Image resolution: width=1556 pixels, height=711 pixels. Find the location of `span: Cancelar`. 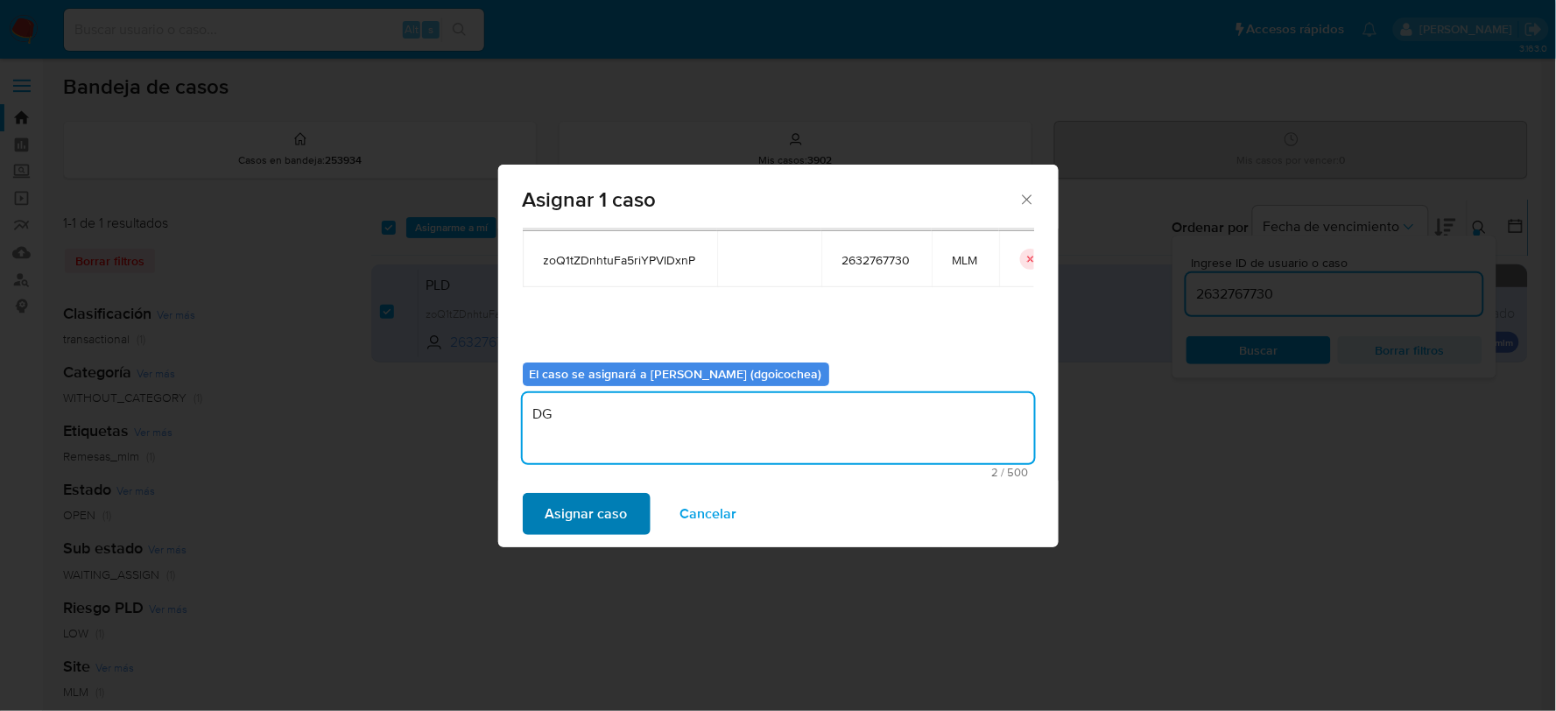

span: Cancelar is located at coordinates (709, 514).